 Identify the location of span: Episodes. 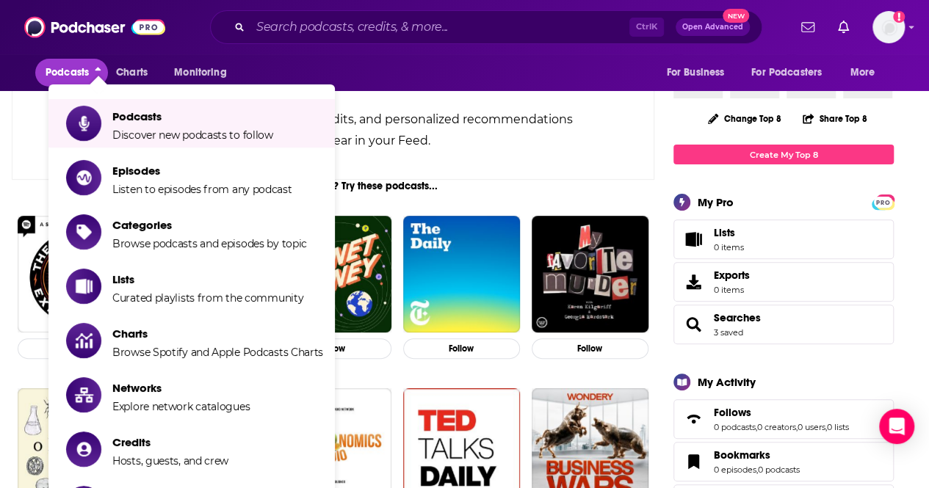
(202, 170).